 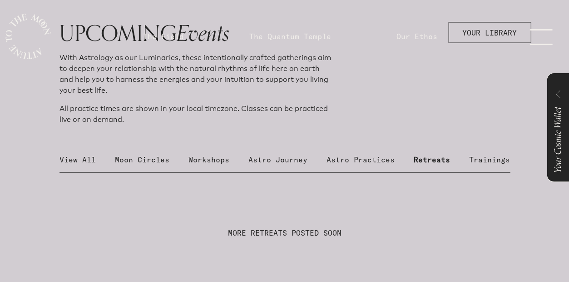 I want to click on p: MORE RETREATS POSTED SOON, so click(x=285, y=232).